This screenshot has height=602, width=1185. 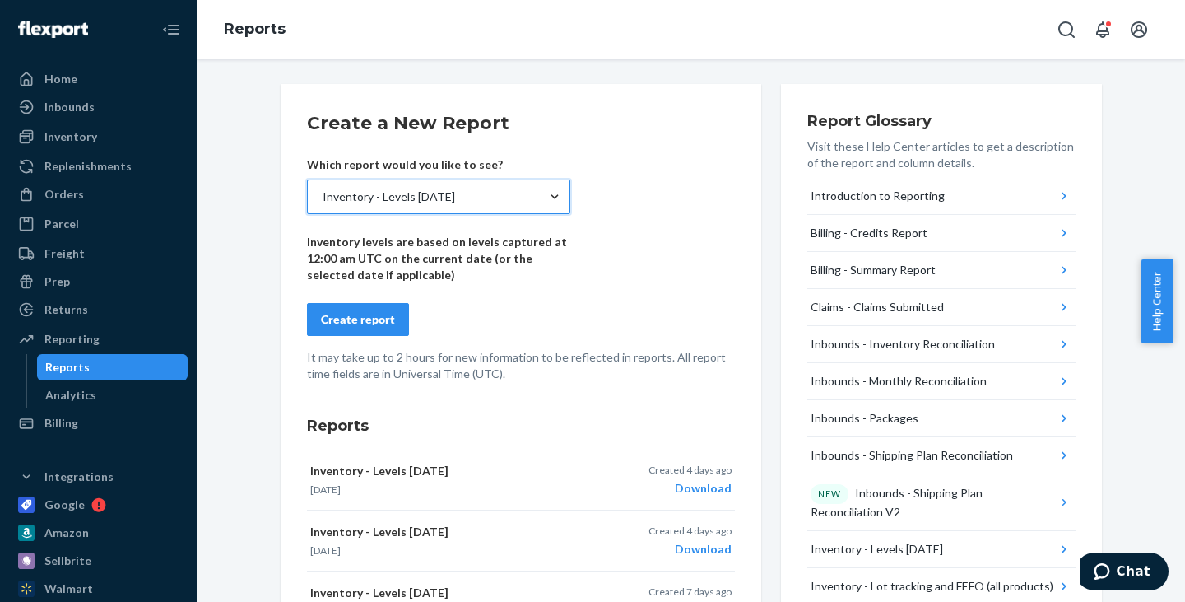 What do you see at coordinates (941, 455) in the screenshot?
I see `button: Inbounds - Shipping Plan Reconciliation` at bounding box center [941, 455].